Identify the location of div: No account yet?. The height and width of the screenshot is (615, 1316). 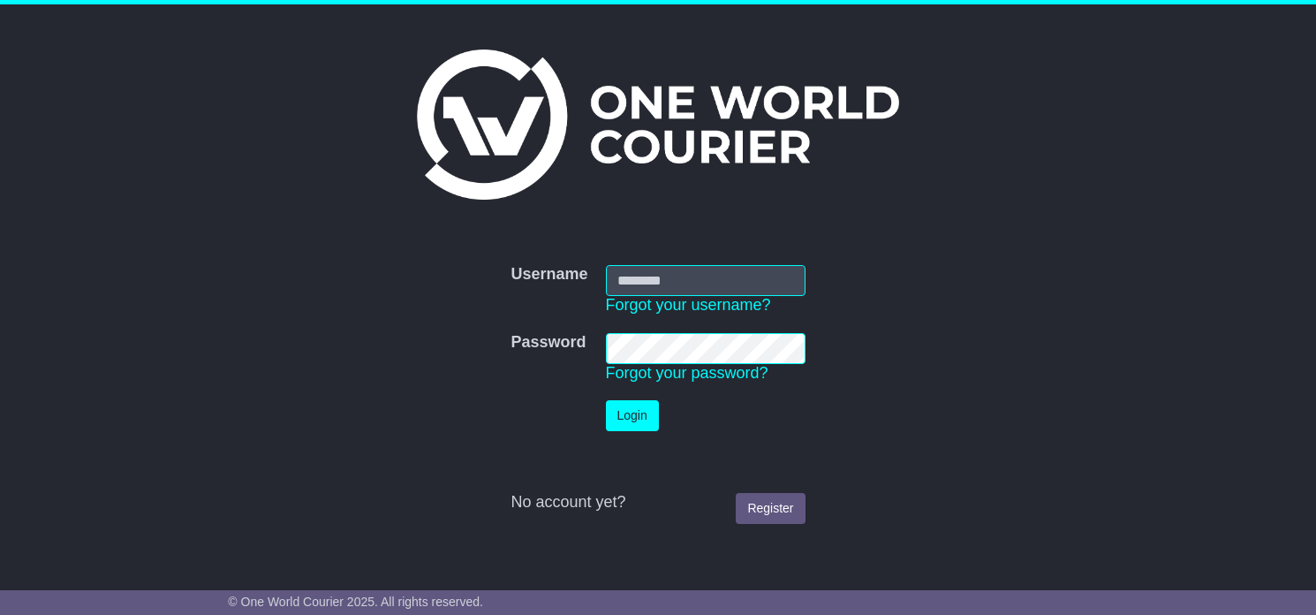
(657, 503).